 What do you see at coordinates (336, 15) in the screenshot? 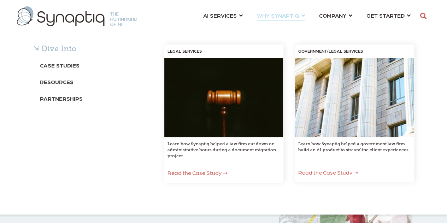
I see `a: COMPANY` at bounding box center [336, 15].